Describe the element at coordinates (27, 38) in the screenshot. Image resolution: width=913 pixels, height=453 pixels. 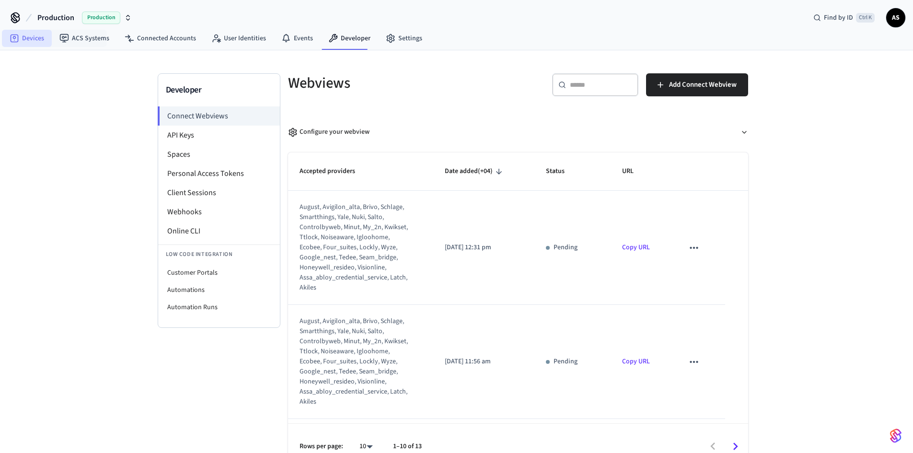
I see `a: Devices` at that location.